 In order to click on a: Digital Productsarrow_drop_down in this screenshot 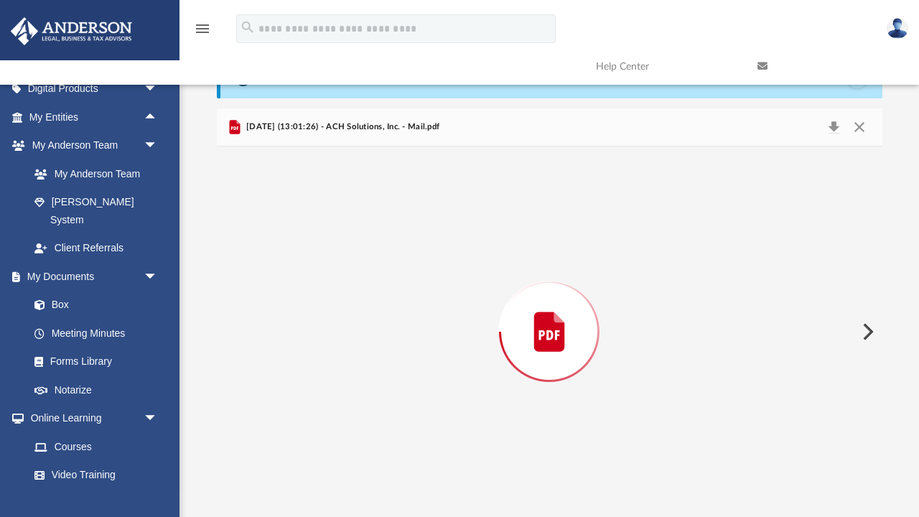, I will do `click(95, 89)`.